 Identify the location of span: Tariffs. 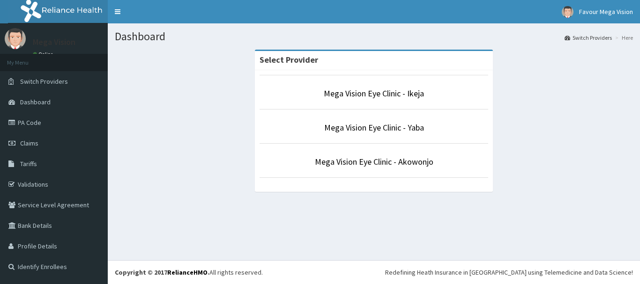
(29, 164).